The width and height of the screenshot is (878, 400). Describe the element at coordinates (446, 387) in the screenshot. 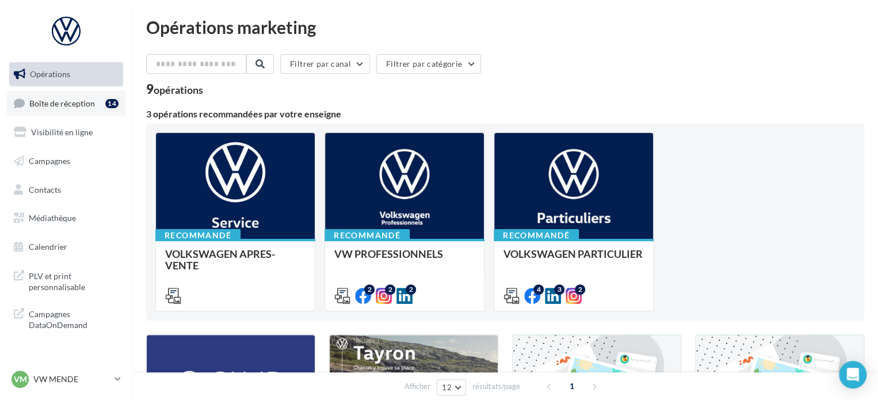

I see `span: 12` at that location.